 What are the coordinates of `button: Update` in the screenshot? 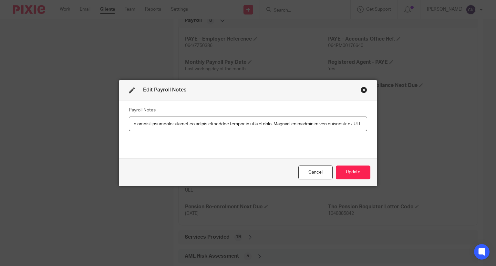 It's located at (353, 173).